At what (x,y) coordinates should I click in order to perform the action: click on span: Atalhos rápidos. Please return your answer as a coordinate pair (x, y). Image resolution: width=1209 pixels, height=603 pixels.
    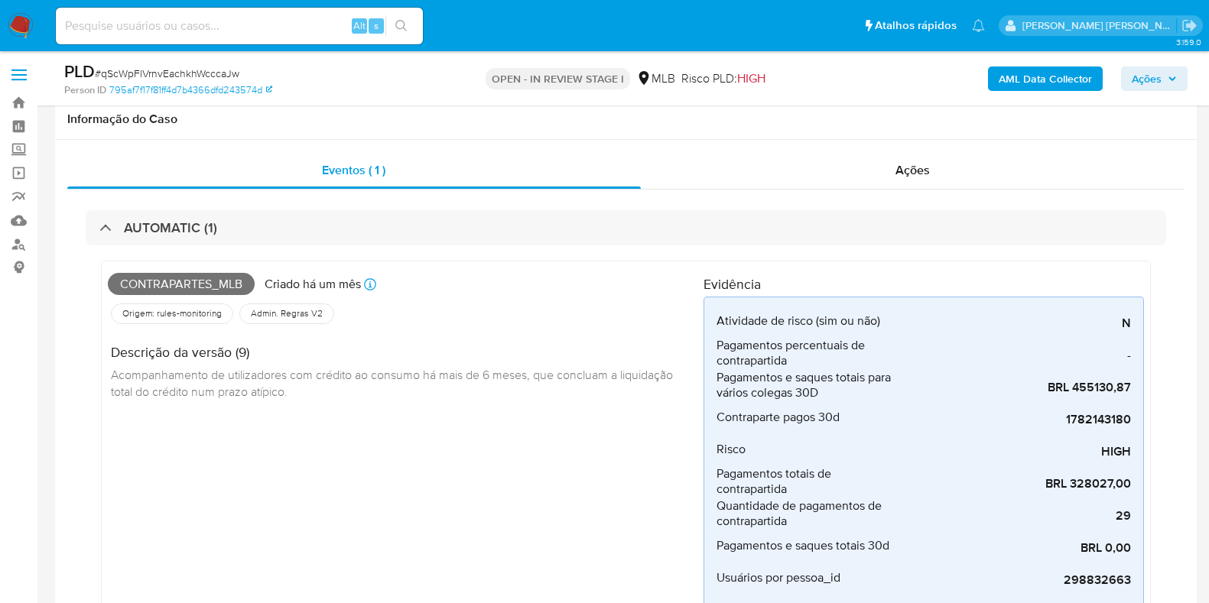
    Looking at the image, I should click on (915, 25).